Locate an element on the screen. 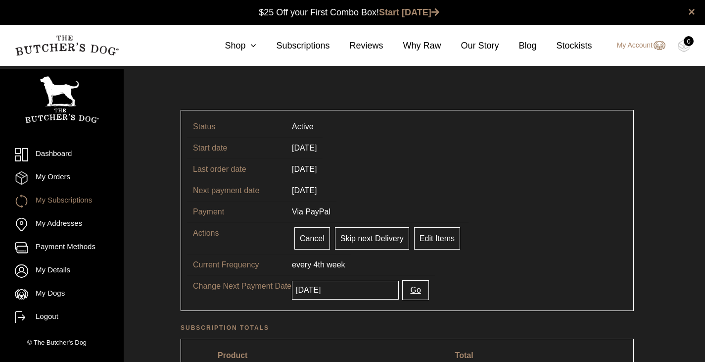 This screenshot has height=362, width=705. td: Last order date is located at coordinates (237, 169).